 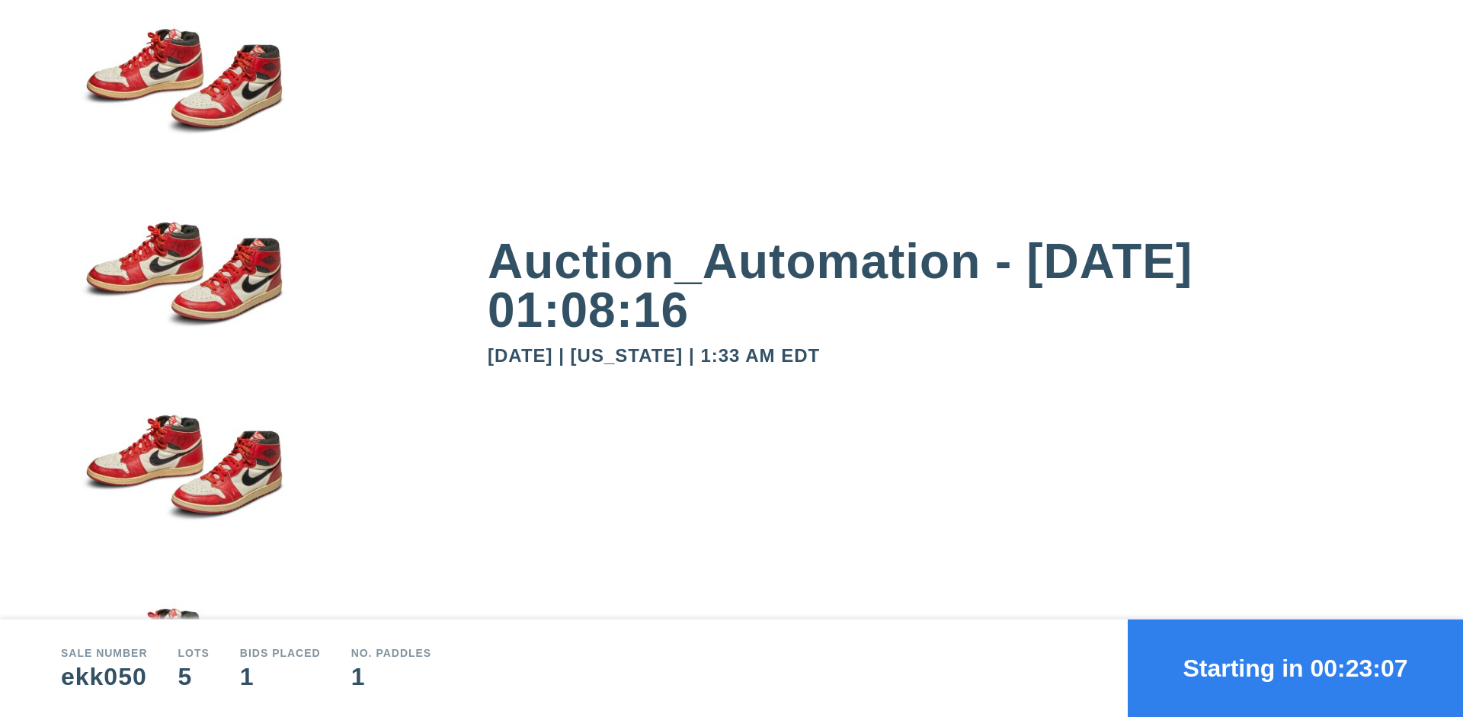 What do you see at coordinates (104, 677) in the screenshot?
I see `div: ekk050` at bounding box center [104, 677].